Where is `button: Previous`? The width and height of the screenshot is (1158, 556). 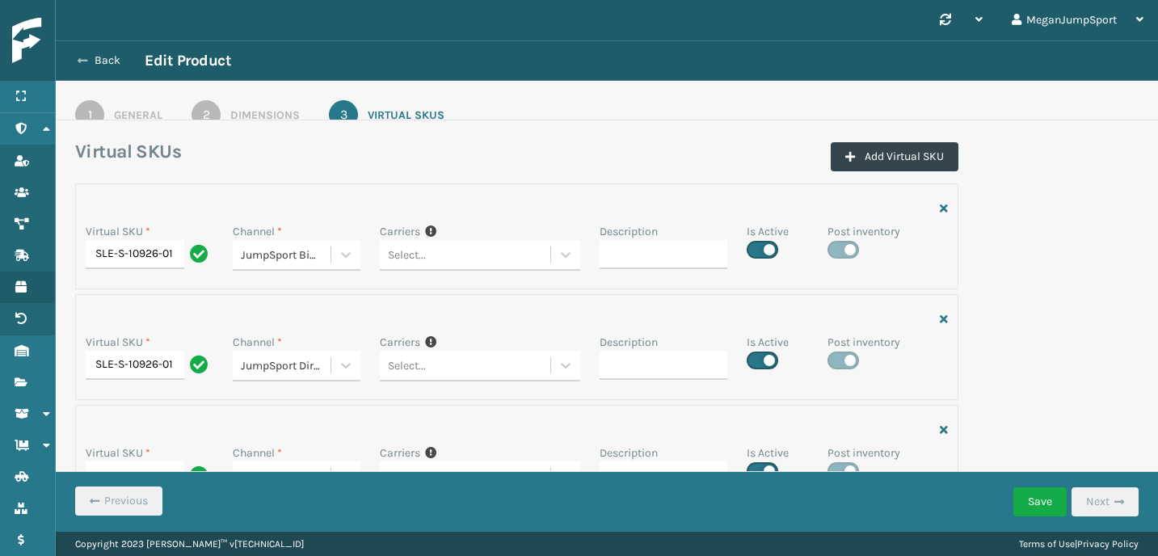 button: Previous is located at coordinates (119, 501).